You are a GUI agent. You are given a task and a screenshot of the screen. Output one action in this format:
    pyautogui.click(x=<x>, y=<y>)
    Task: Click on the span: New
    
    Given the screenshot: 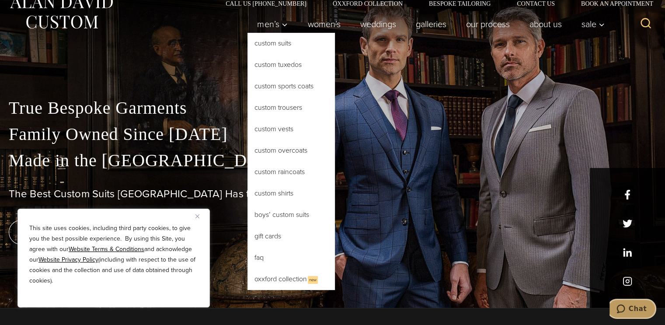 What is the action you would take?
    pyautogui.click(x=312, y=280)
    